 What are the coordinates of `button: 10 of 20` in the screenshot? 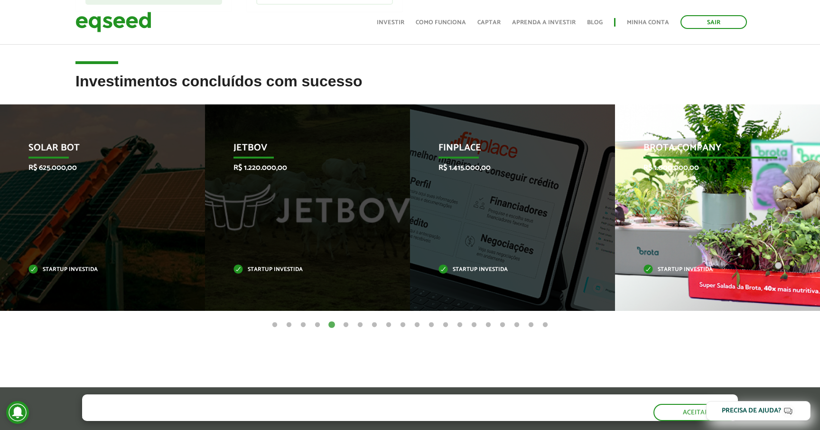 It's located at (403, 325).